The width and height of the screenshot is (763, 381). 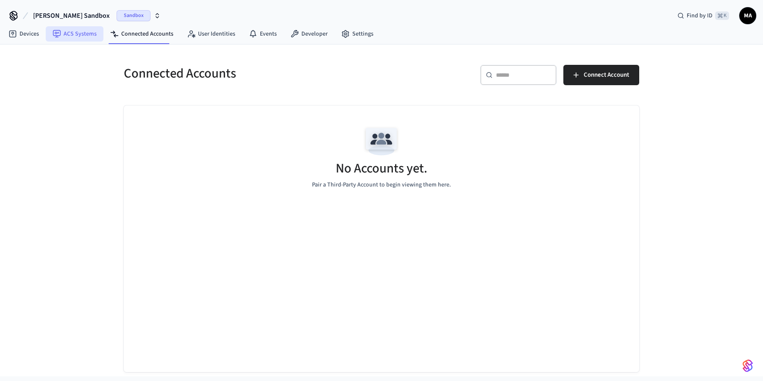 What do you see at coordinates (134, 16) in the screenshot?
I see `span: Sandbox` at bounding box center [134, 16].